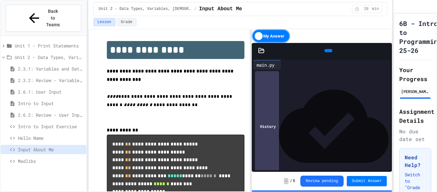  I want to click on button: Lesson, so click(104, 22).